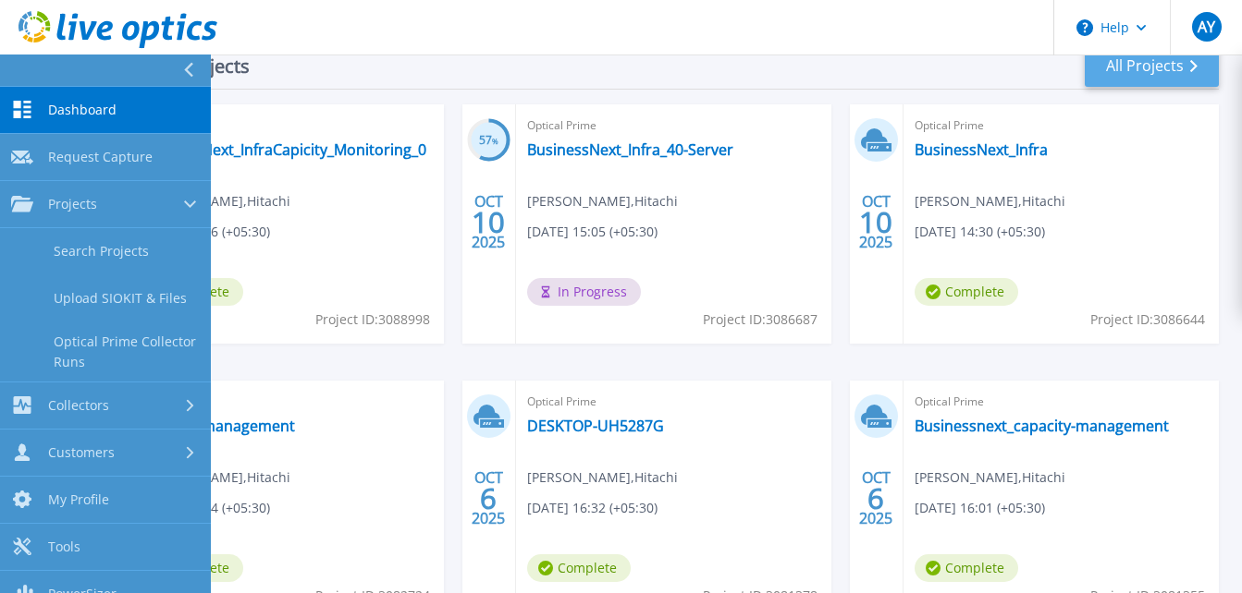 This screenshot has width=1242, height=593. Describe the element at coordinates (1147, 320) in the screenshot. I see `span: Project ID: 3086644` at that location.